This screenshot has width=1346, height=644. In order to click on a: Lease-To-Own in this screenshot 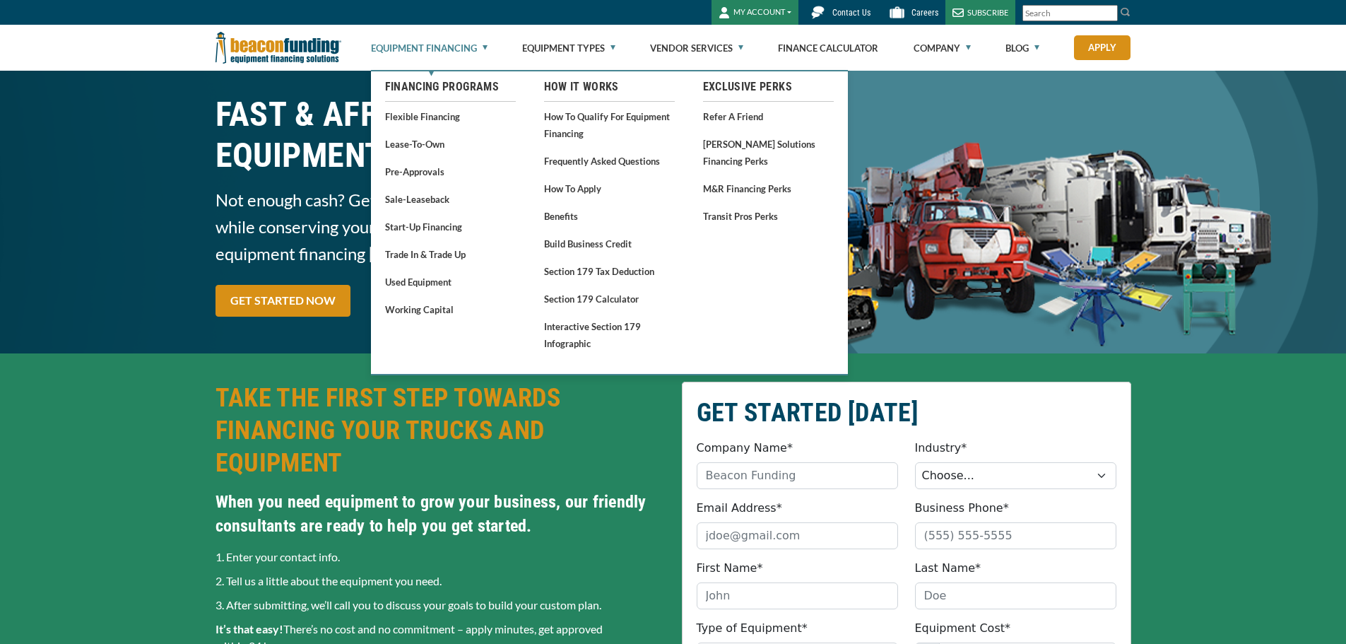, I will do `click(450, 143)`.